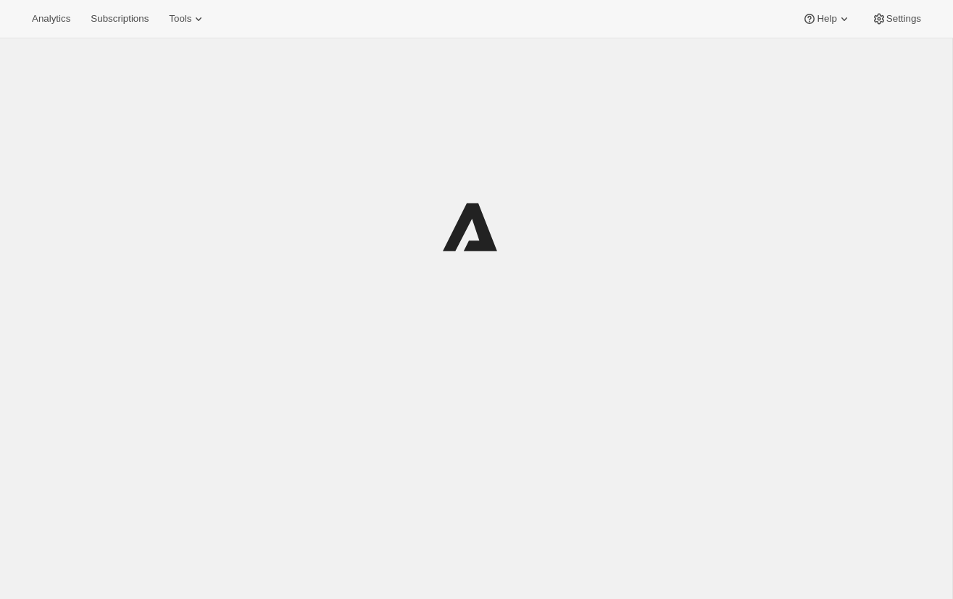 This screenshot has width=953, height=599. What do you see at coordinates (187, 19) in the screenshot?
I see `button: Tools` at bounding box center [187, 19].